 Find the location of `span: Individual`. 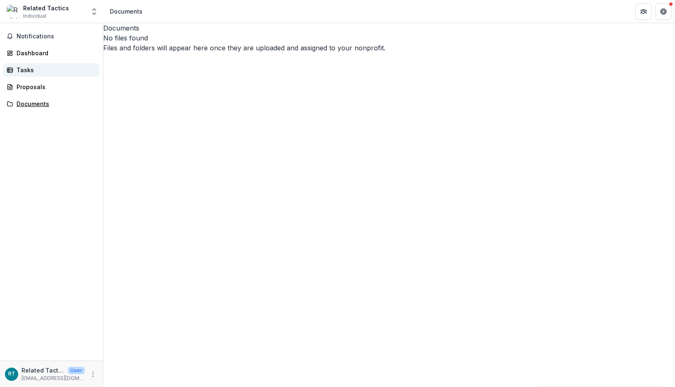

span: Individual is located at coordinates (35, 16).